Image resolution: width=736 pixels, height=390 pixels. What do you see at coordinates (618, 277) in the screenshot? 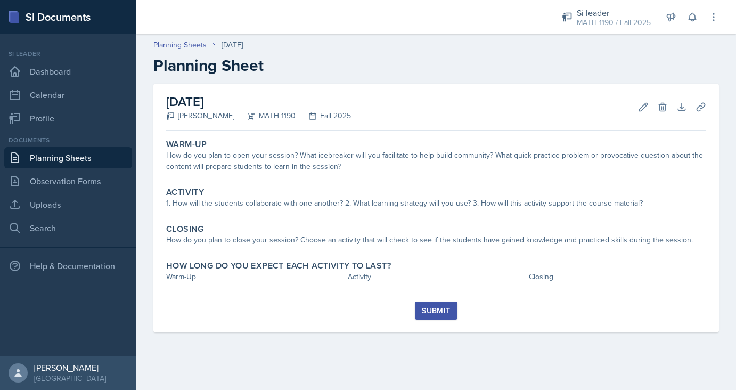
I see `div: Closing` at bounding box center [618, 277].